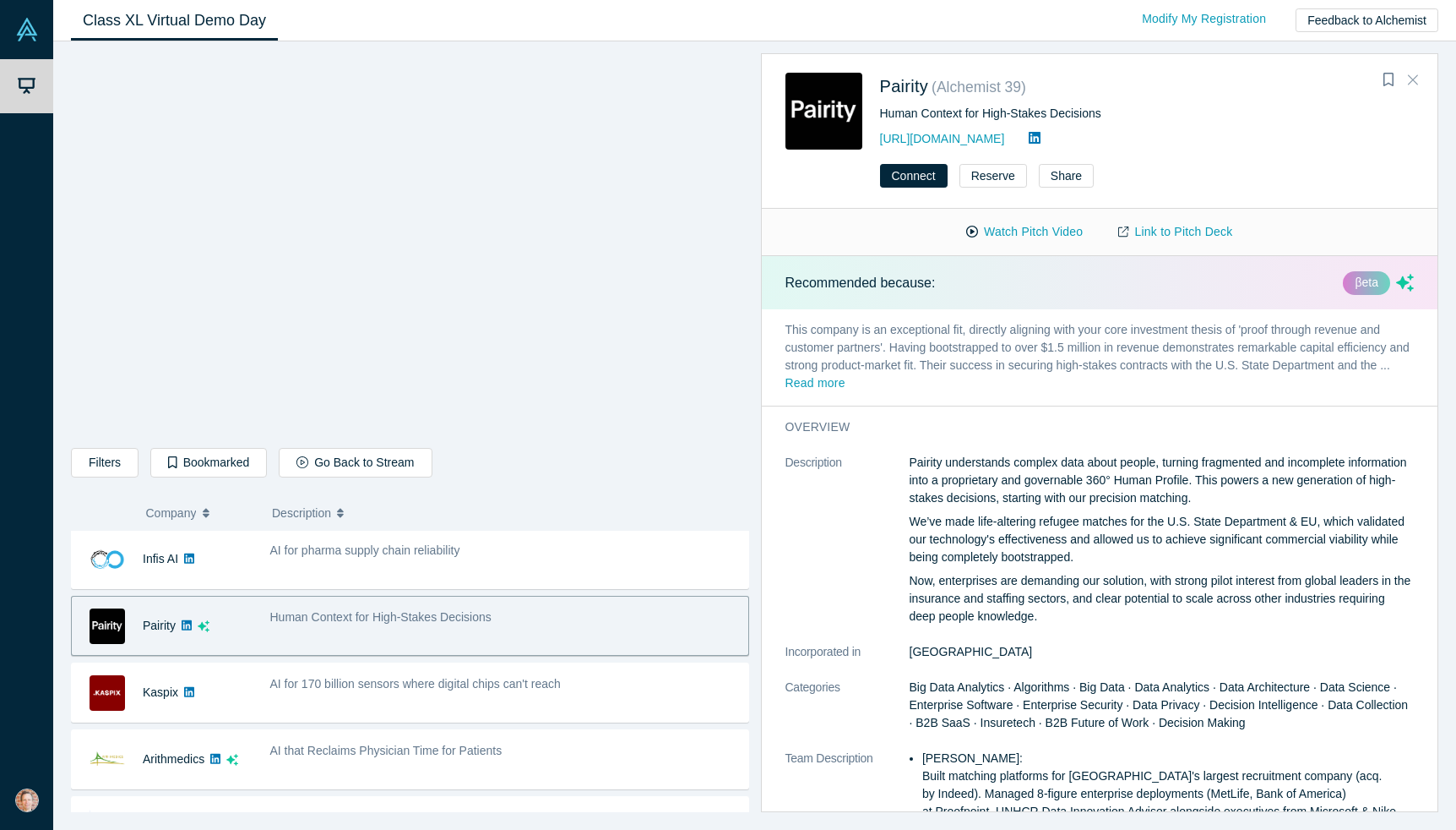  I want to click on p: Now, enterprises are demanding our solution, with strong pilot interest from global leaders in th..., so click(1162, 598).